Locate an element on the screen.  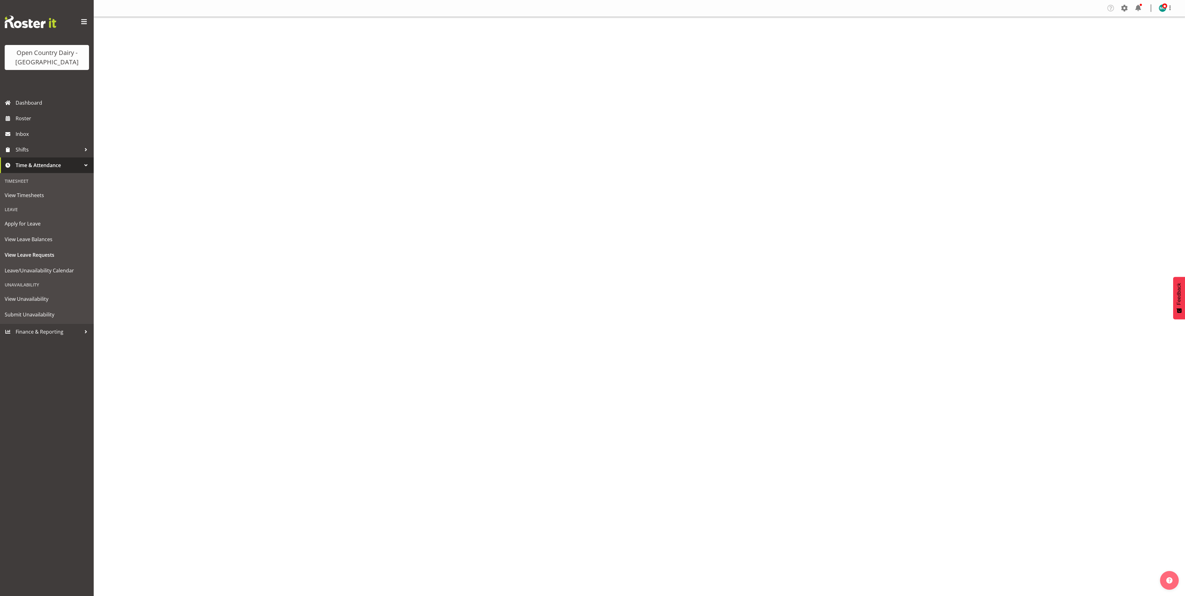
div: Timesheet is located at coordinates (47, 181).